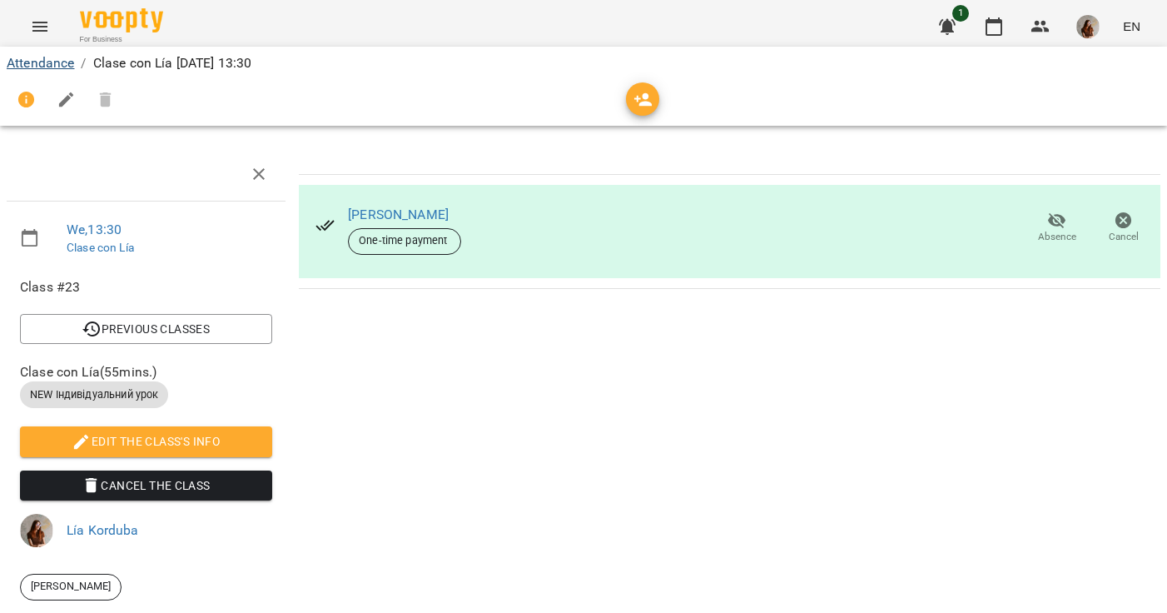 The width and height of the screenshot is (1167, 613). Describe the element at coordinates (102, 529) in the screenshot. I see `a: Lía Korduba` at that location.